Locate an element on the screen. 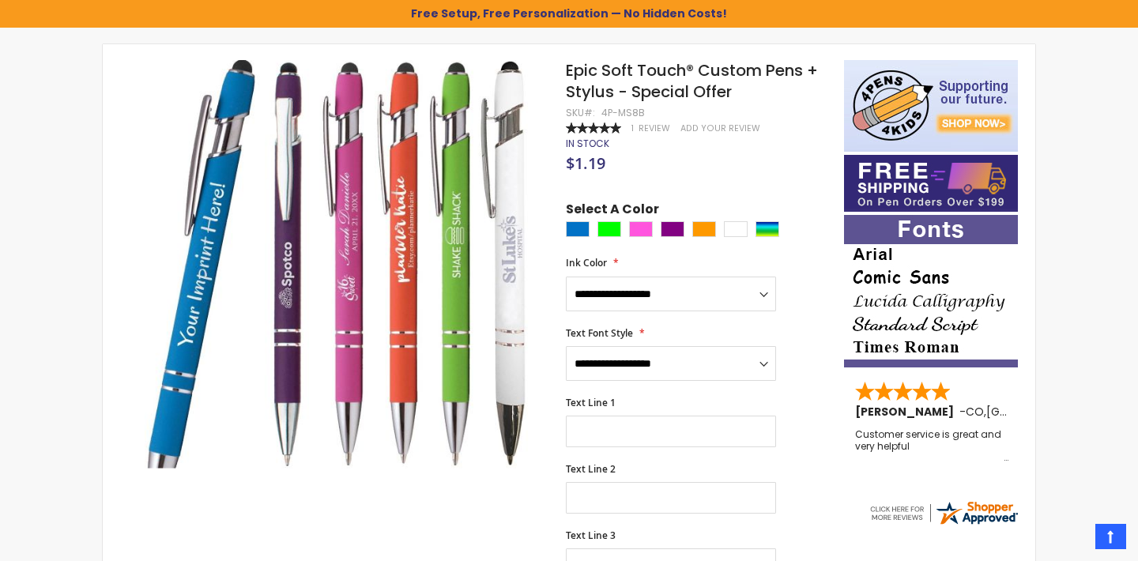 The width and height of the screenshot is (1138, 561). span: 1 is located at coordinates (632, 128).